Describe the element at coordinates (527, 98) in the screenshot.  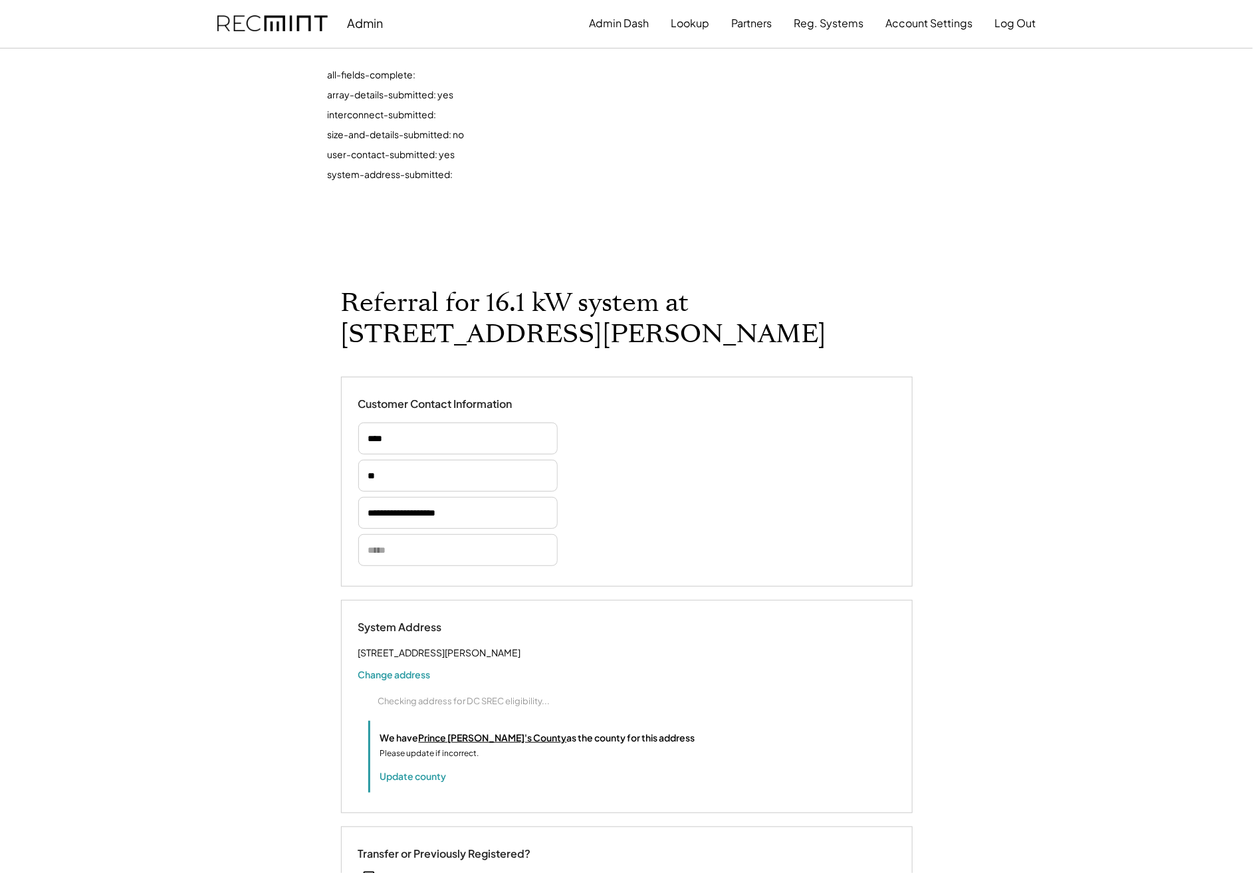
I see `div: array-details-submitted: yes` at that location.